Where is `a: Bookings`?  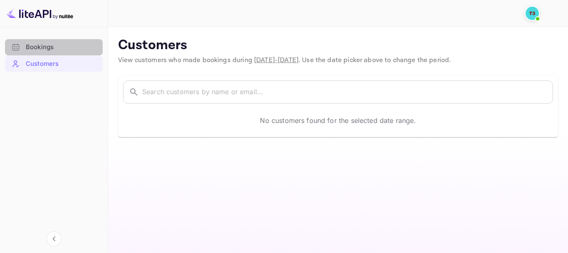
a: Bookings is located at coordinates (54, 47).